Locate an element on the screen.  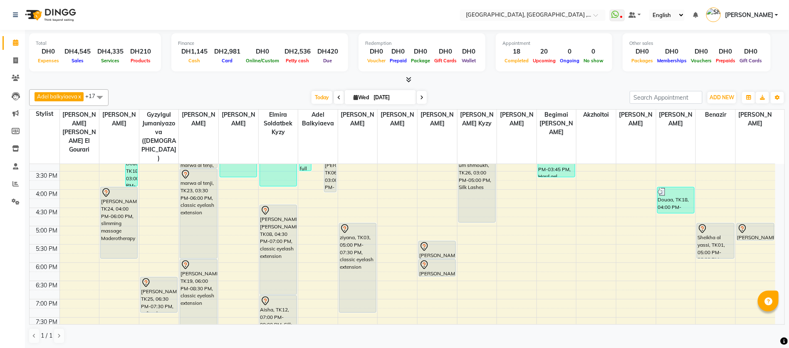
input: 2025-09-03 is located at coordinates (392, 98).